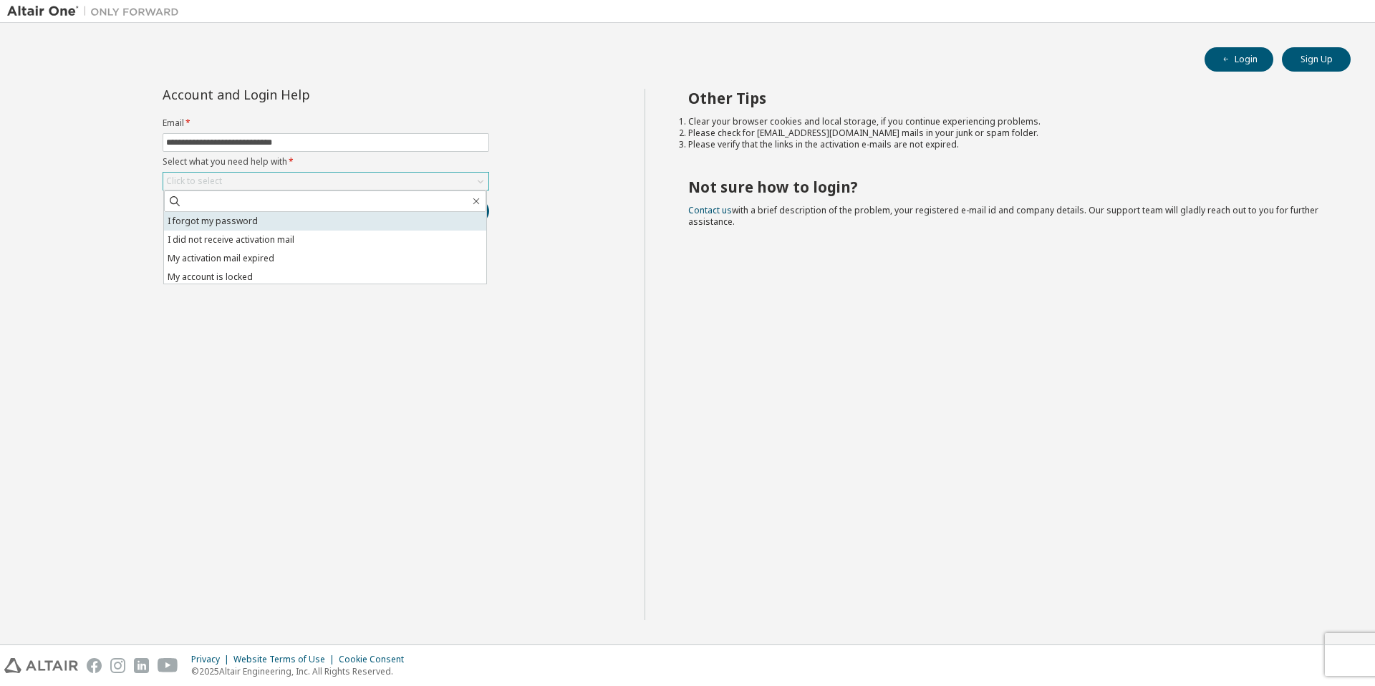  Describe the element at coordinates (1007, 122) in the screenshot. I see `li: Clear your browser cookies and local storage, if you continue experiencing problems.` at that location.